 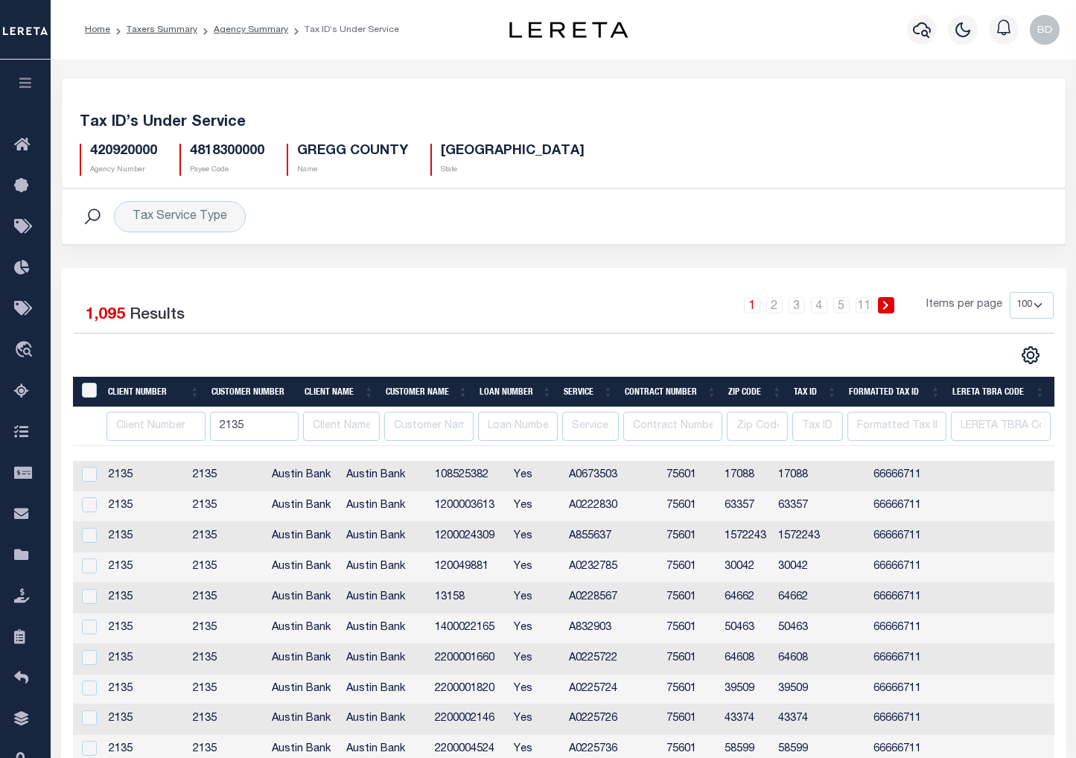 What do you see at coordinates (1045, 30) in the screenshot?
I see `img: svg+xml;base64,PHN2ZyB4bWxucz0iaHR0cDovL3d3dy53My5vcmcvMjAwMC9zdmciIHBvaW50ZXItZXZlbnRzPSJub25lIi...` at bounding box center [1045, 30].